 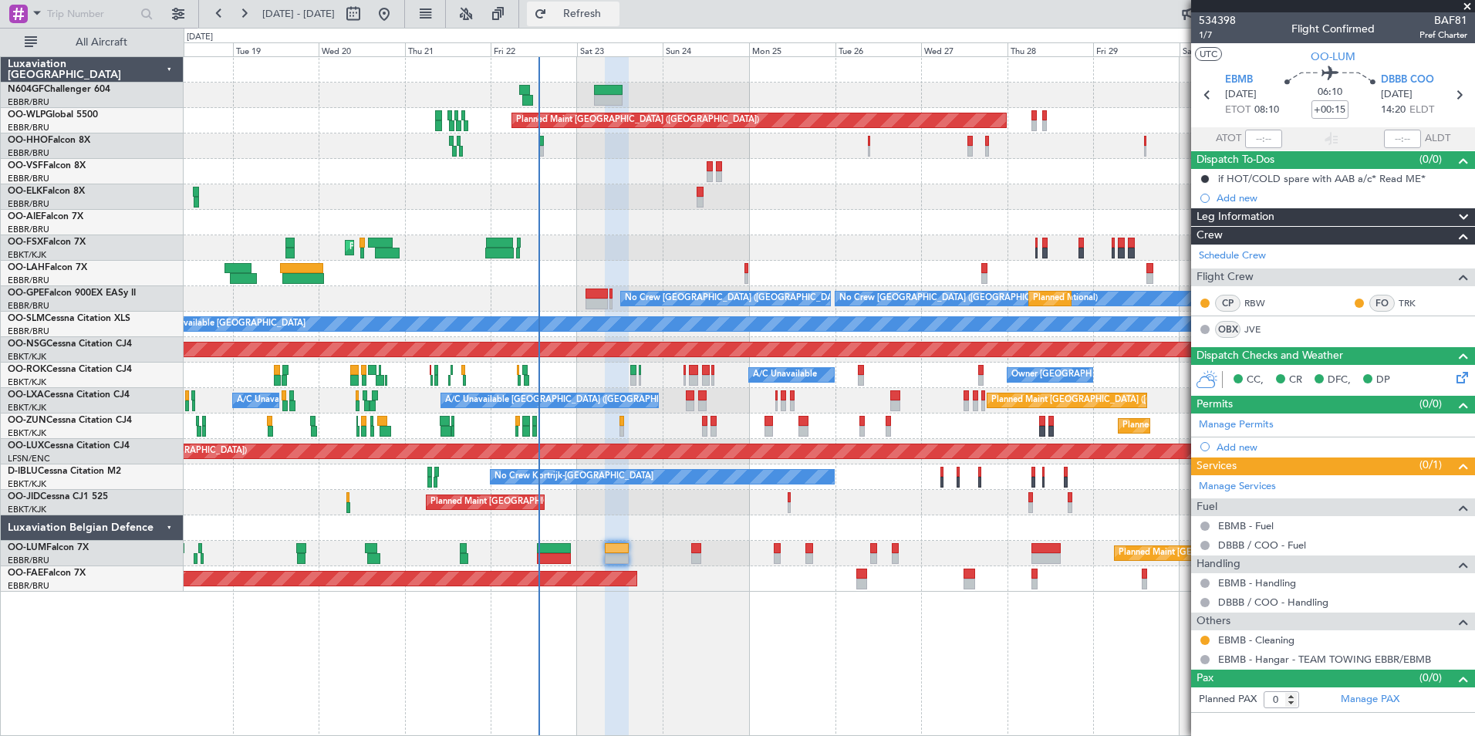 I want to click on span: Fuel, so click(x=1207, y=507).